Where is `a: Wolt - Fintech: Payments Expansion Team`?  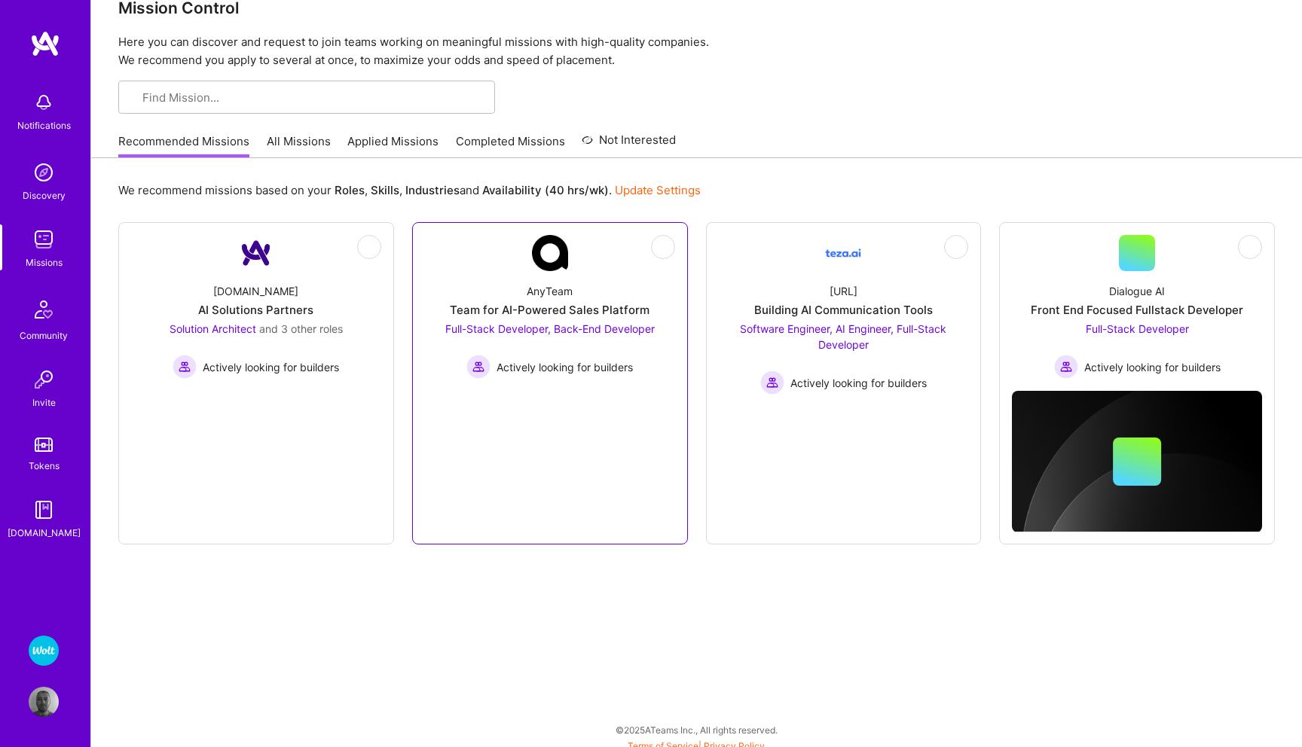
a: Wolt - Fintech: Payments Expansion Team is located at coordinates (44, 651).